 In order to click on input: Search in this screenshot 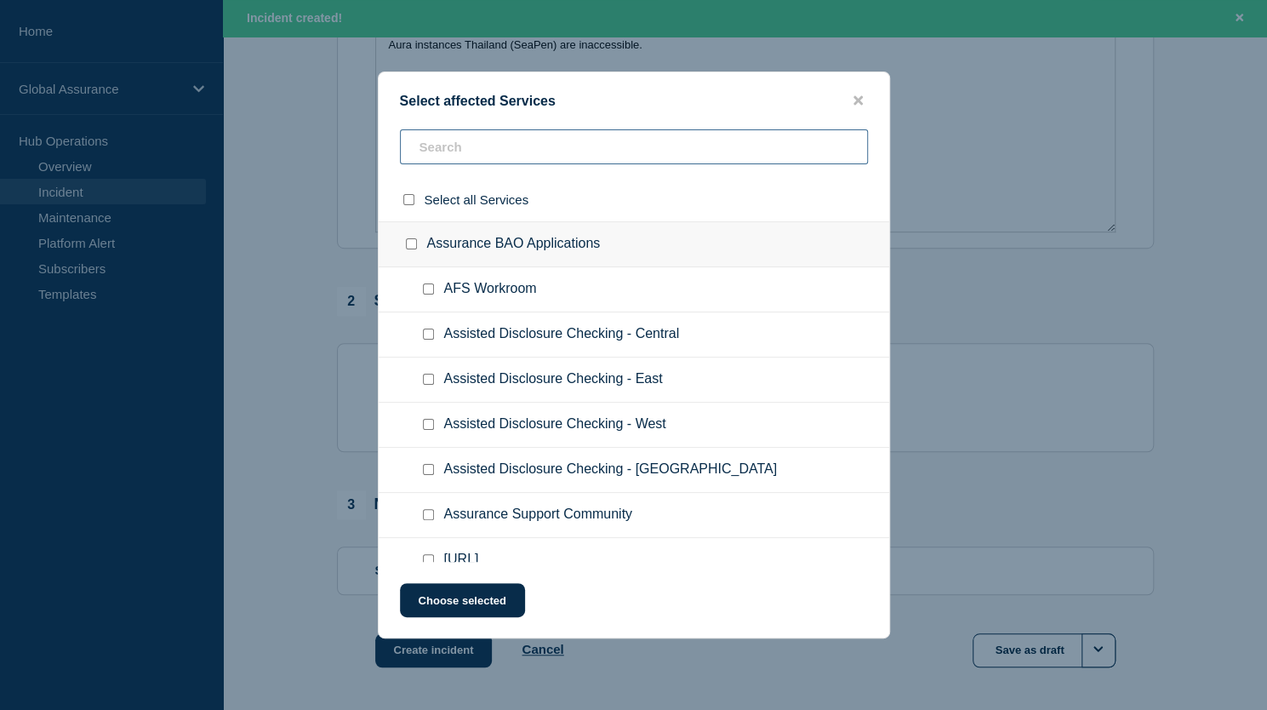, I will do `click(634, 146)`.